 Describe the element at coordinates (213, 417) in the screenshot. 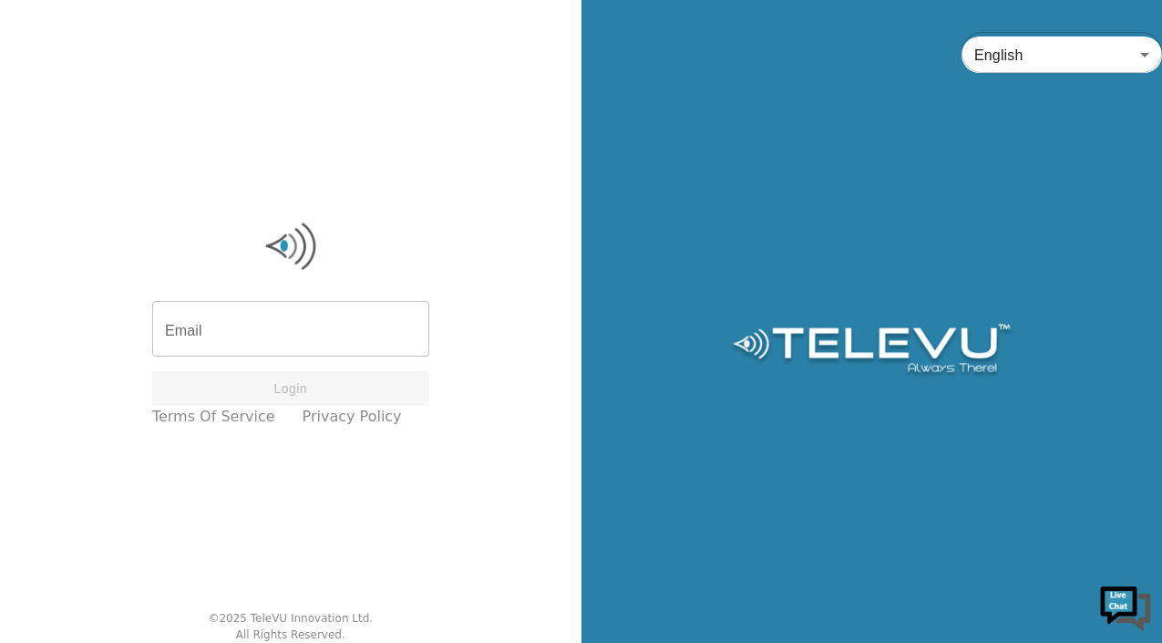

I see `a: Terms of Service` at that location.